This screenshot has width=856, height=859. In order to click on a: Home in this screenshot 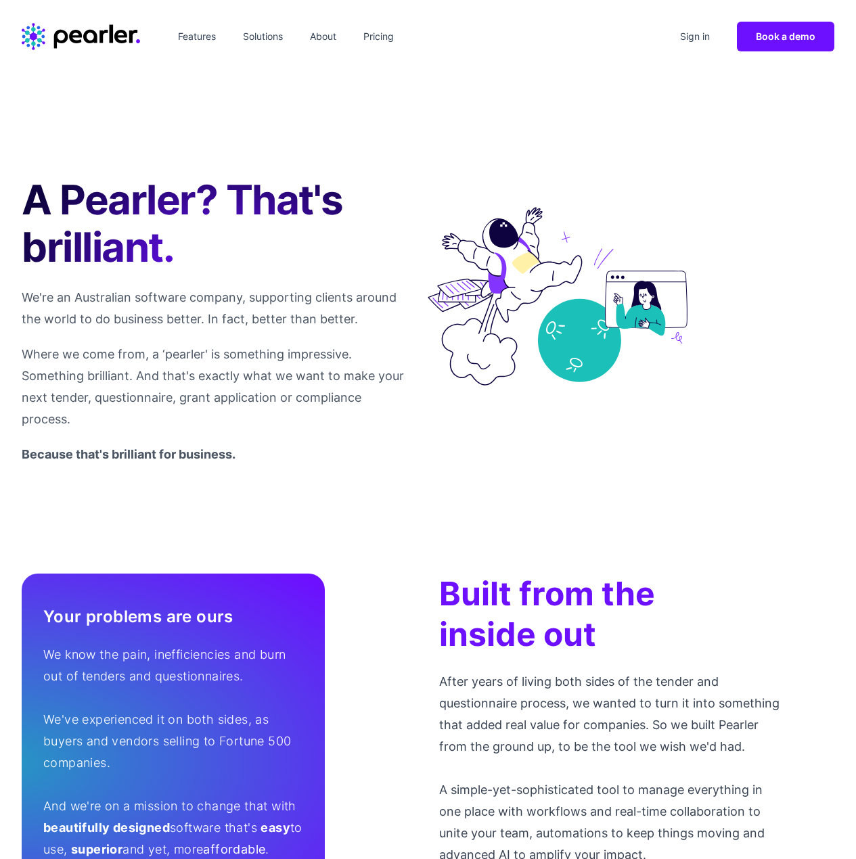, I will do `click(81, 37)`.